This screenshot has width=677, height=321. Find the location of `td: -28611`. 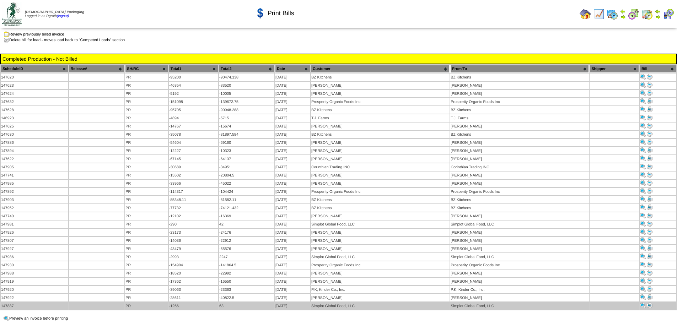

td: -28611 is located at coordinates (193, 298).